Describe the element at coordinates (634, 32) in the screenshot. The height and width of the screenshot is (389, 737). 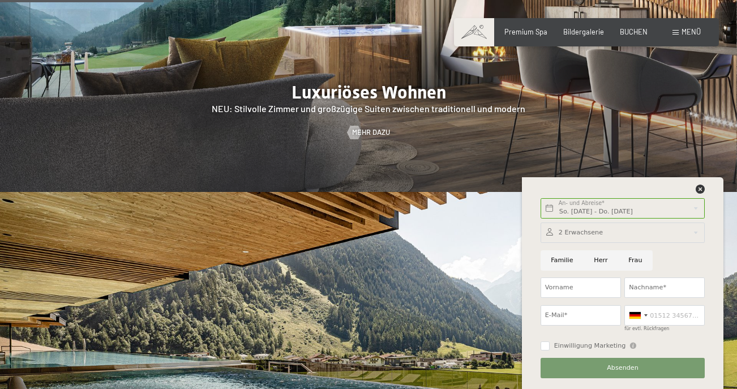
I see `a: BUCHEN` at that location.